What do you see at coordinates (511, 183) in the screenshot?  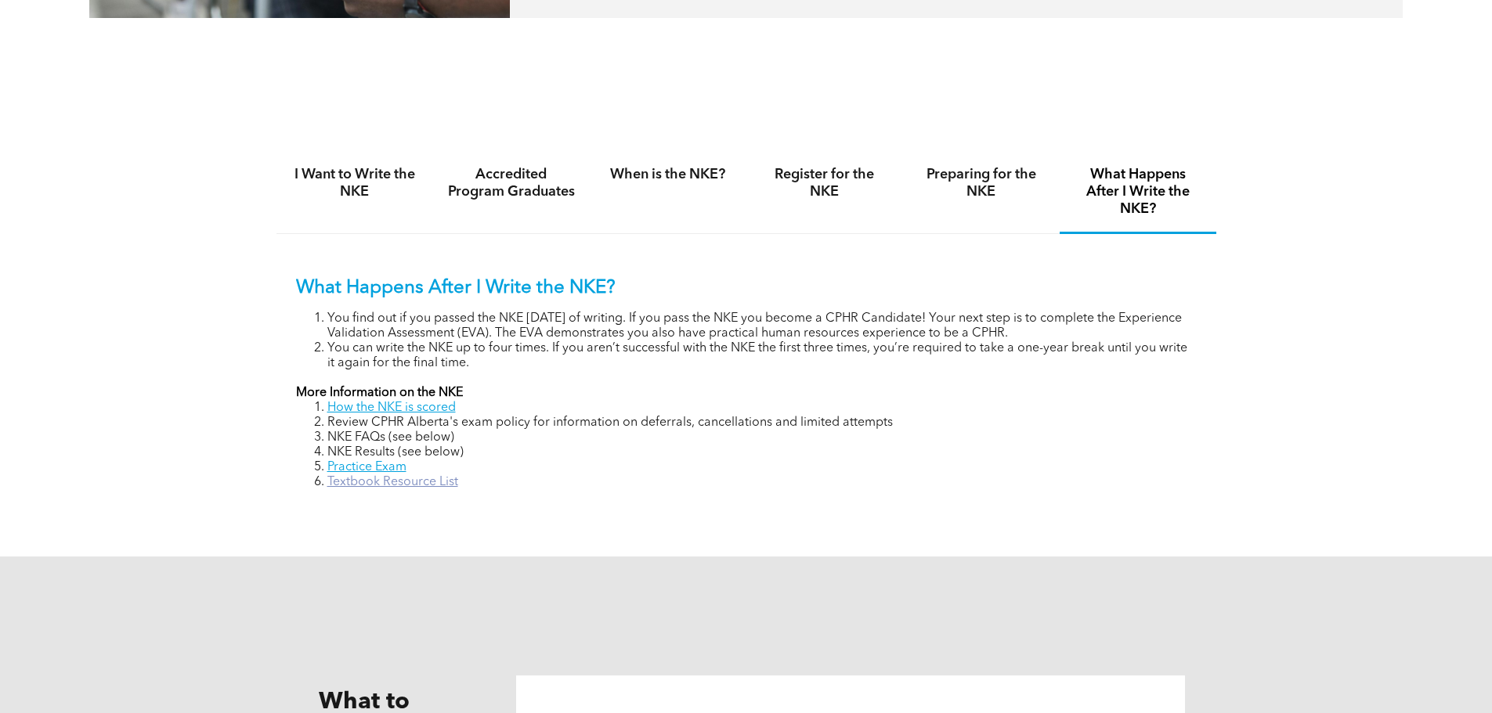 I see `h4: Accredited Program Graduates` at bounding box center [511, 183].